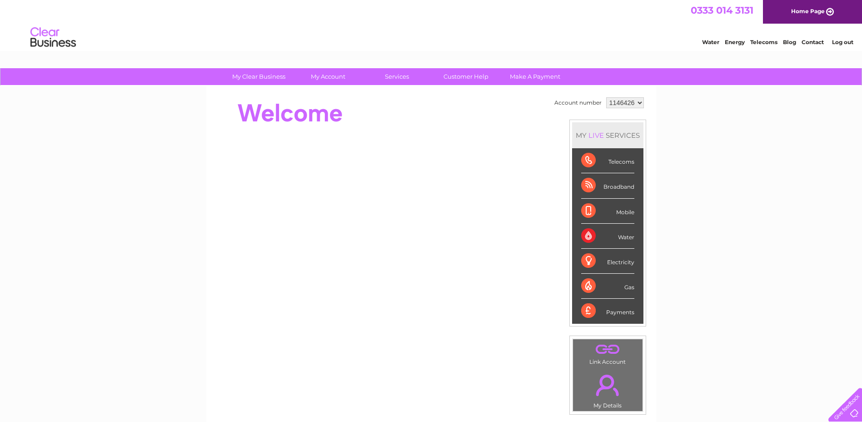 The height and width of the screenshot is (422, 862). What do you see at coordinates (608, 261) in the screenshot?
I see `div: Electricity` at bounding box center [608, 261].